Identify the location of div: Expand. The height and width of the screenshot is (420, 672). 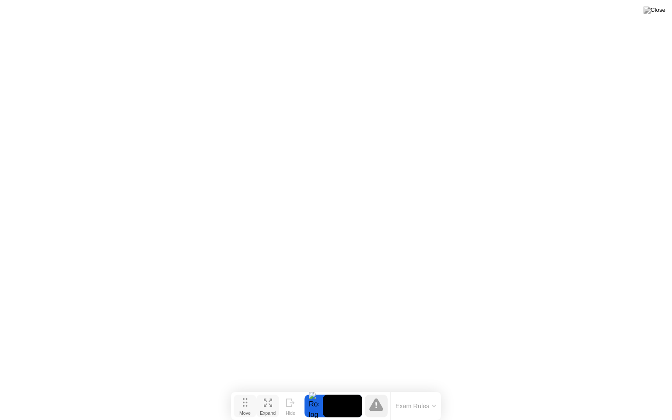
(268, 413).